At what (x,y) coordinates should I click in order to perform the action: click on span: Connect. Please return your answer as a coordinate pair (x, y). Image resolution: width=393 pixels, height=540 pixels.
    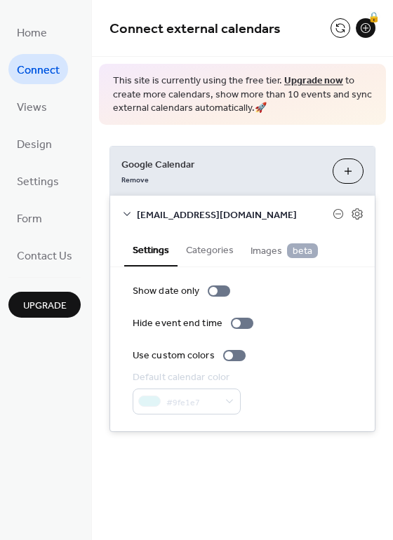
    Looking at the image, I should click on (38, 70).